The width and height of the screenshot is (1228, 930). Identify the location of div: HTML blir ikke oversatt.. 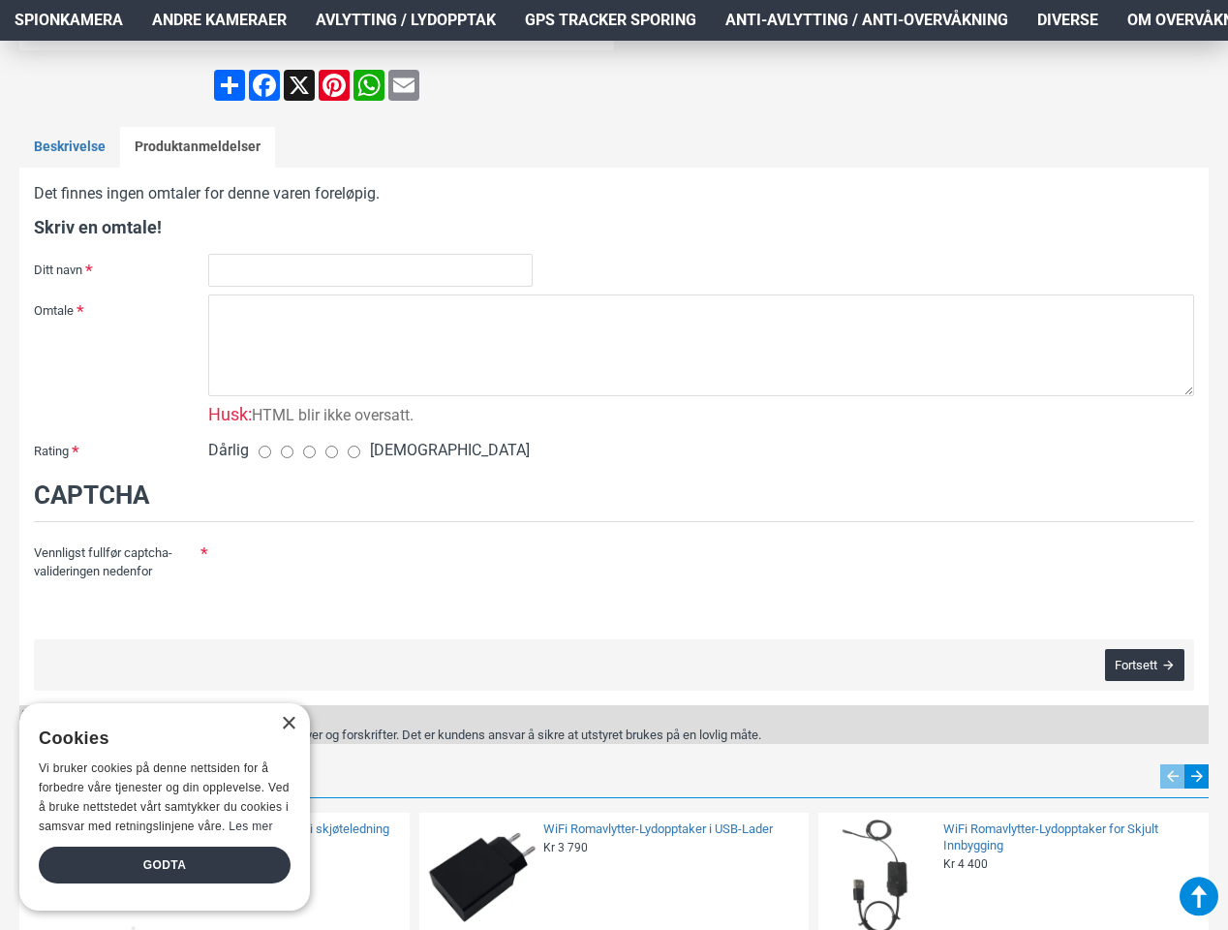
(311, 414).